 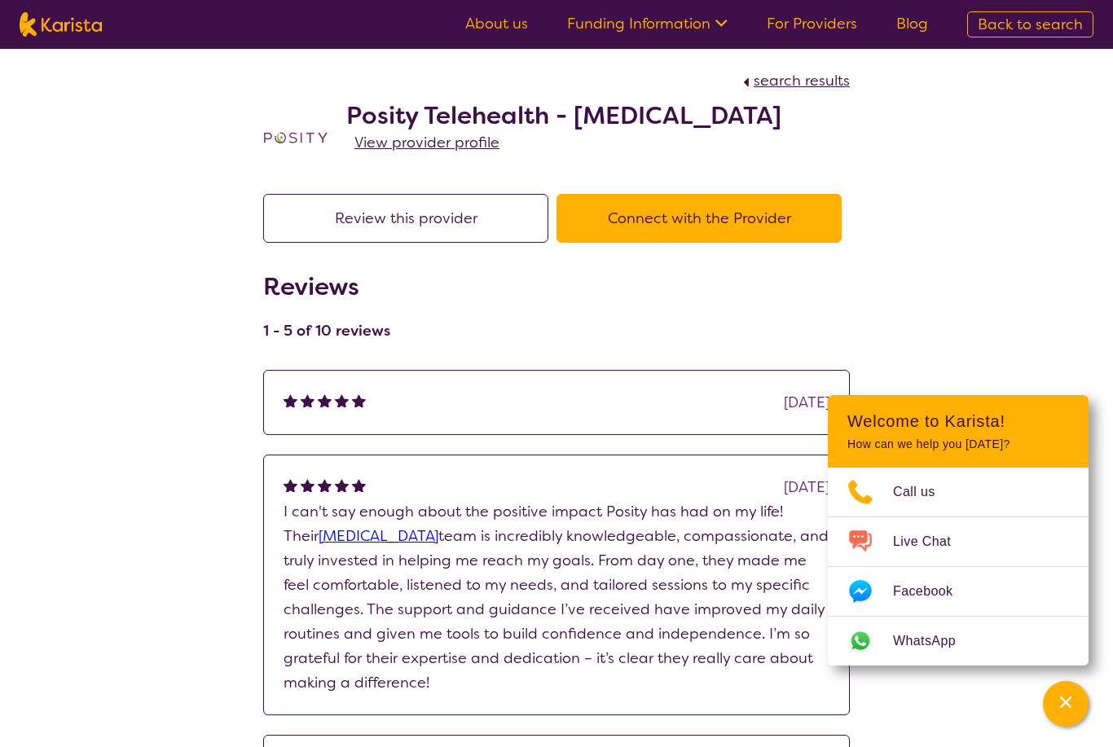 I want to click on a: Connect with the Provider, so click(x=703, y=218).